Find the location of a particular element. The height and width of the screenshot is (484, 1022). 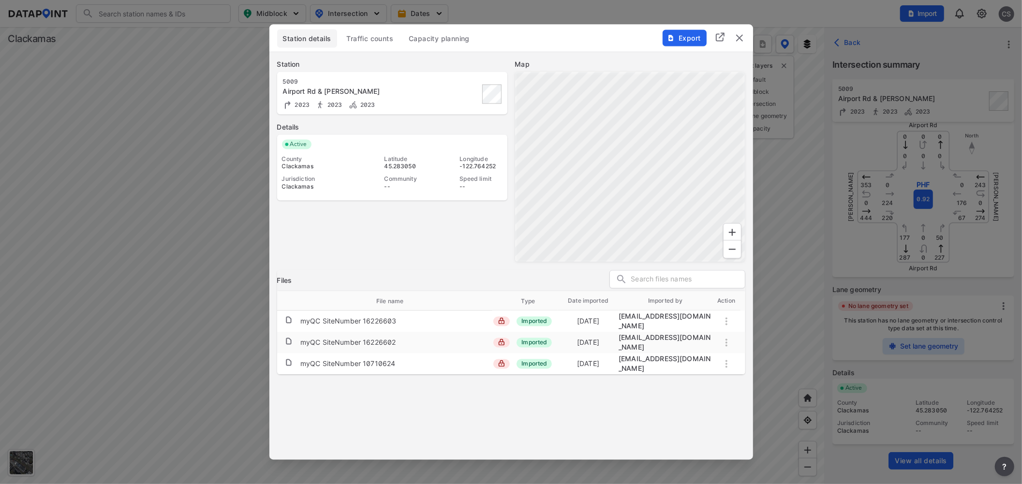

div: Longitude is located at coordinates (481, 159).